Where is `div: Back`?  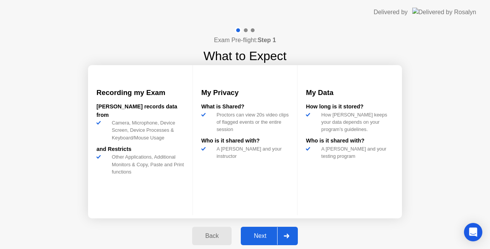 div: Back is located at coordinates (212, 236).